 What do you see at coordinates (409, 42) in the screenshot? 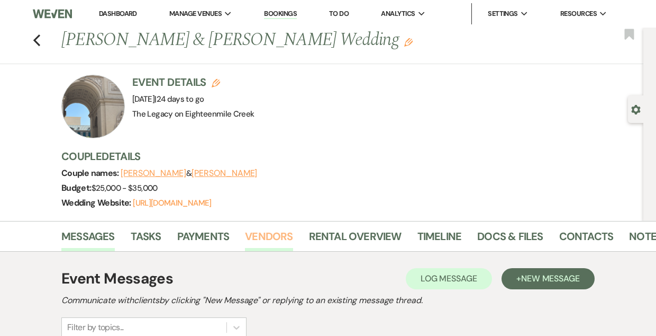
I see `button: Edit` at bounding box center [409, 42].